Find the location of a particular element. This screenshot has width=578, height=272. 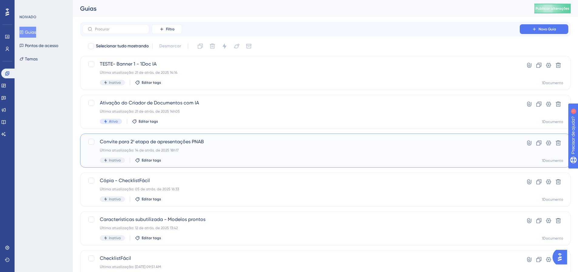

font: Selecionar tudo mostrando is located at coordinates (122, 46).